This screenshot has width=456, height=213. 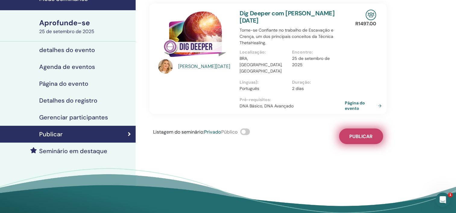 What do you see at coordinates (68, 101) in the screenshot?
I see `h4: Detalhes do registro` at bounding box center [68, 101].